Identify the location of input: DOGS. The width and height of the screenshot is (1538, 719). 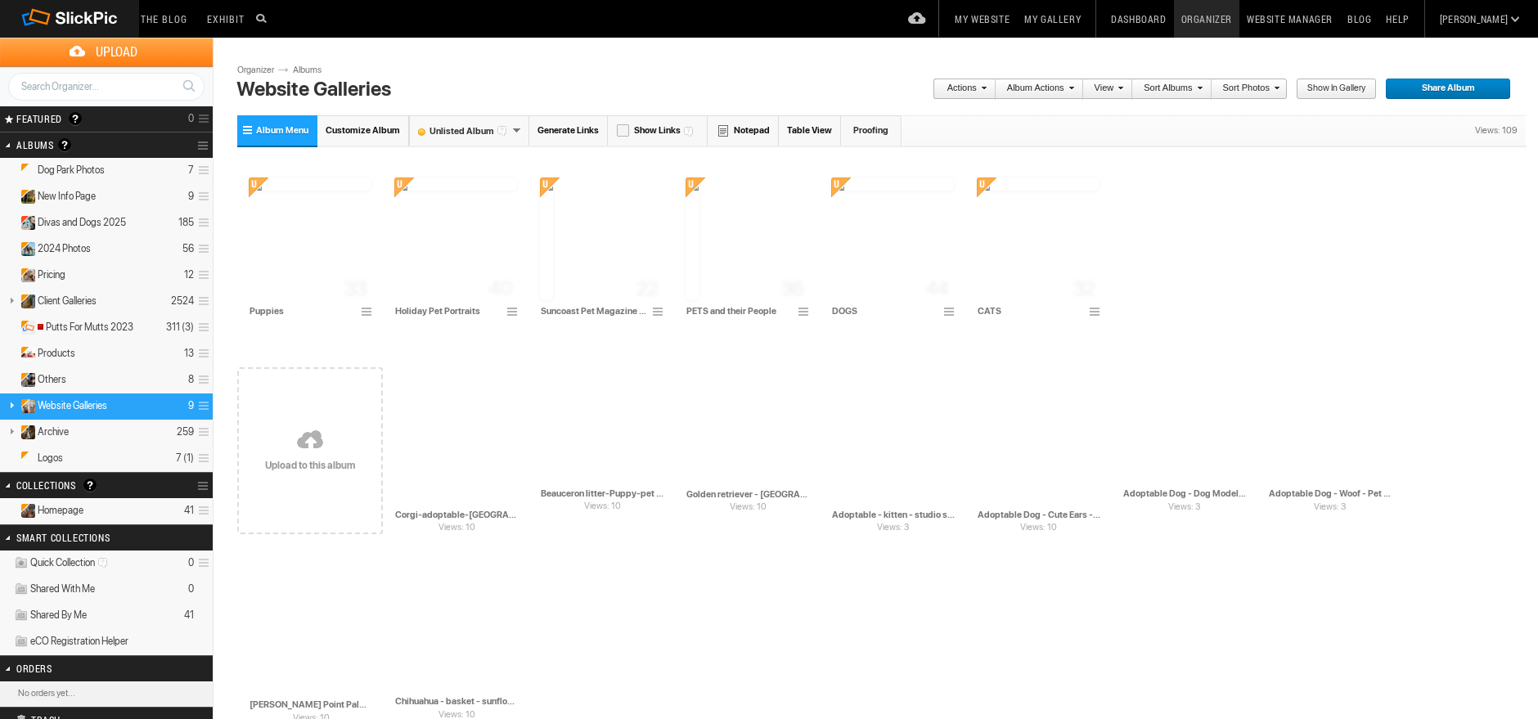
(885, 311).